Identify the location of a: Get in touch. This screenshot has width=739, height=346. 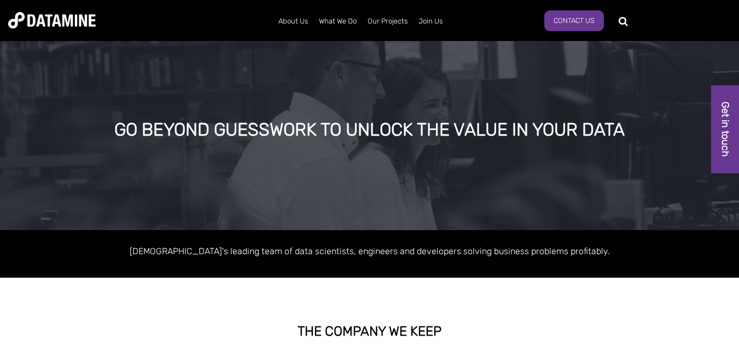
(725, 129).